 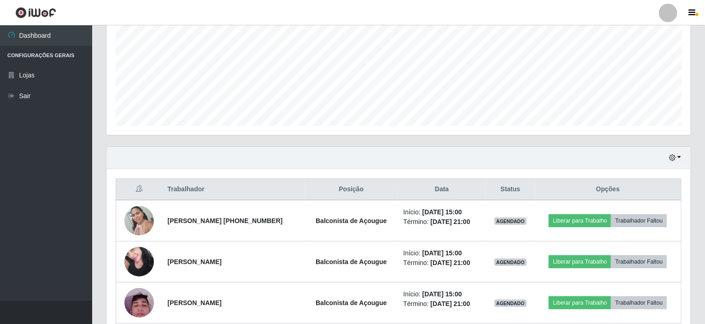 I want to click on th: Posição, so click(x=351, y=189).